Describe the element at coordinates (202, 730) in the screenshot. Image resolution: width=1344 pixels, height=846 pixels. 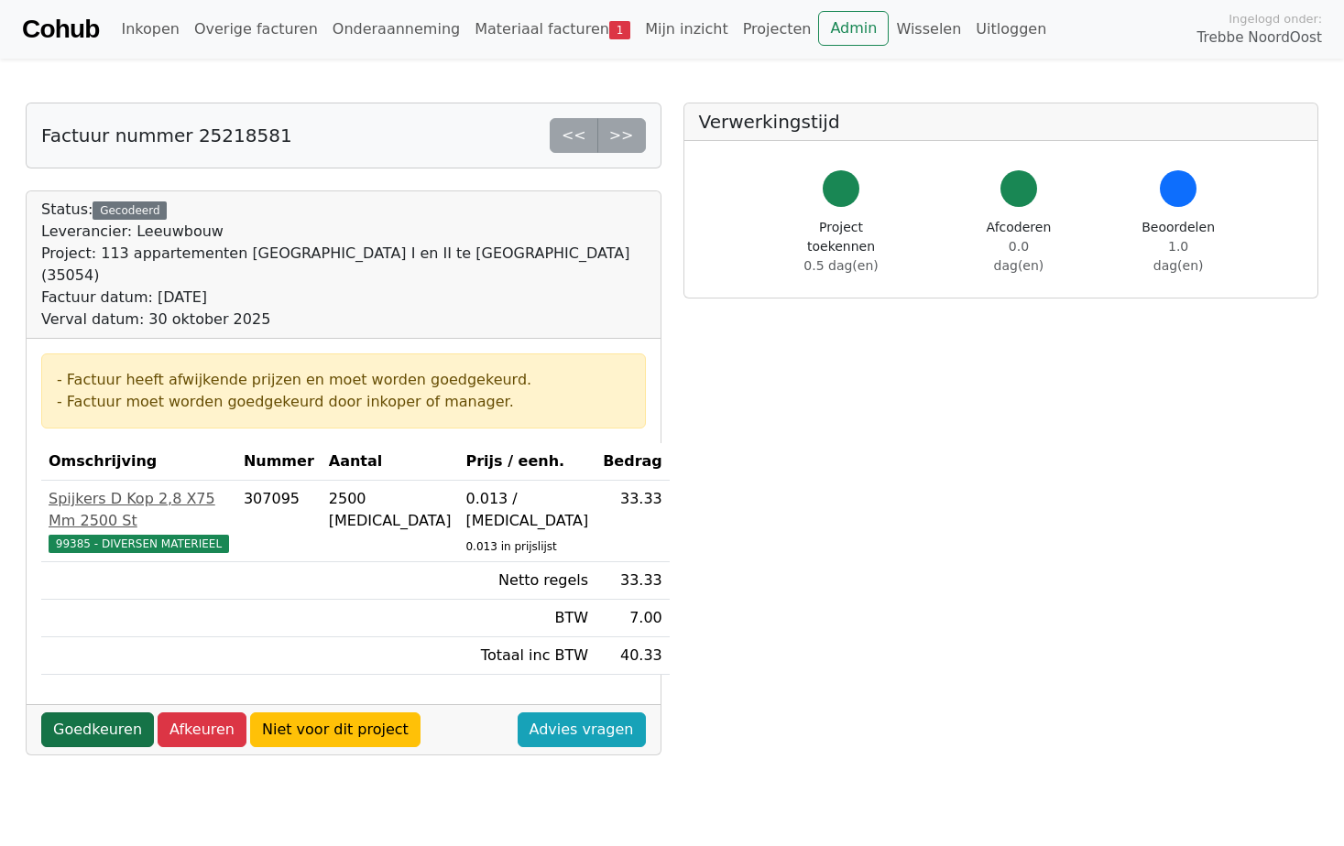
I see `a: Afkeuren` at that location.